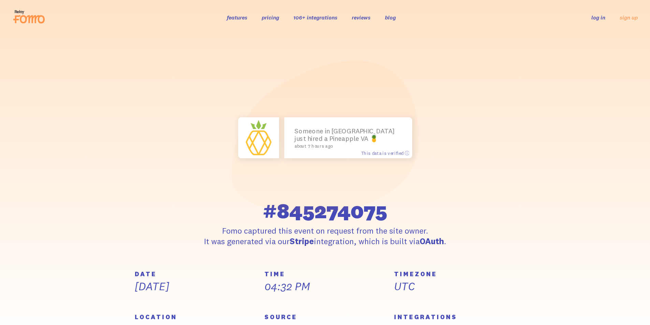 Image resolution: width=650 pixels, height=325 pixels. I want to click on a: reviews, so click(361, 17).